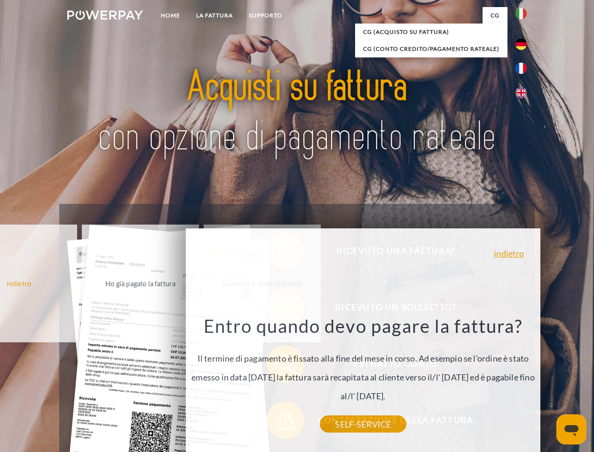 This screenshot has height=452, width=594. What do you see at coordinates (297, 112) in the screenshot?
I see `img: title-powerpay_it.svg` at bounding box center [297, 112].